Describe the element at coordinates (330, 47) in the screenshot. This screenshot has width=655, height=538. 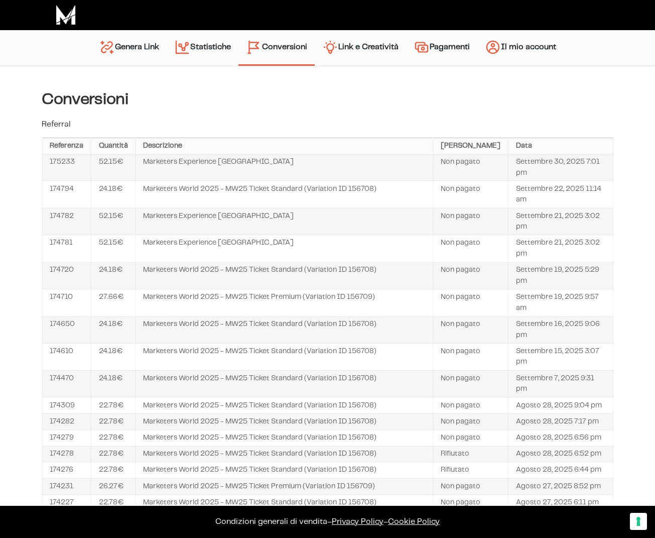
I see `img: creativity.svg` at that location.